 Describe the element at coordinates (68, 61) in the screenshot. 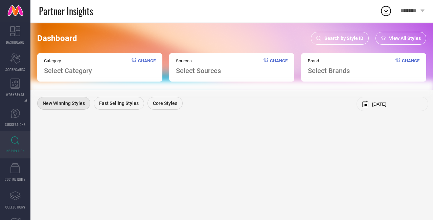

I see `span: Category` at that location.